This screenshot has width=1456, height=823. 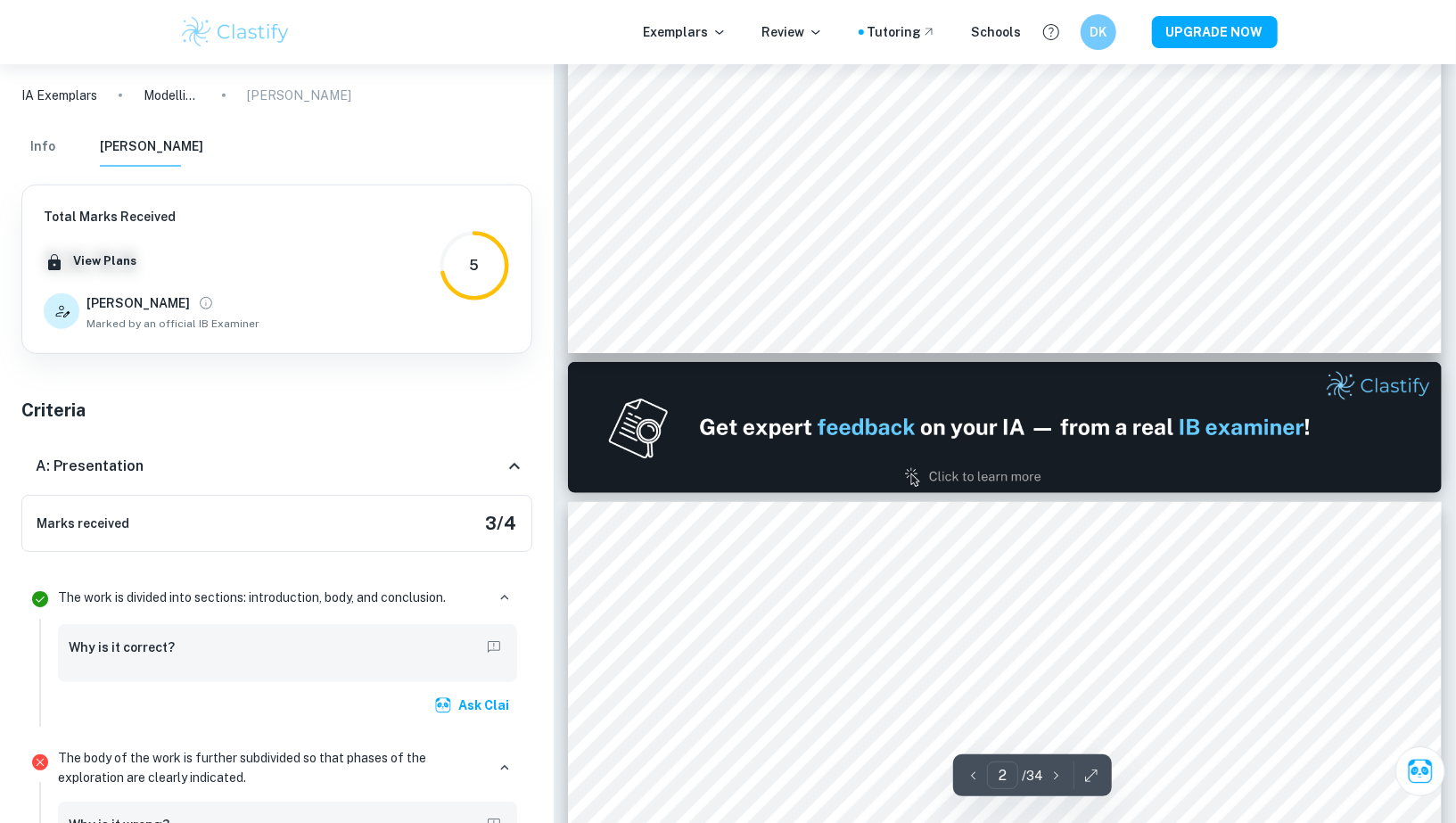 I want to click on h6: Marks received, so click(x=83, y=523).